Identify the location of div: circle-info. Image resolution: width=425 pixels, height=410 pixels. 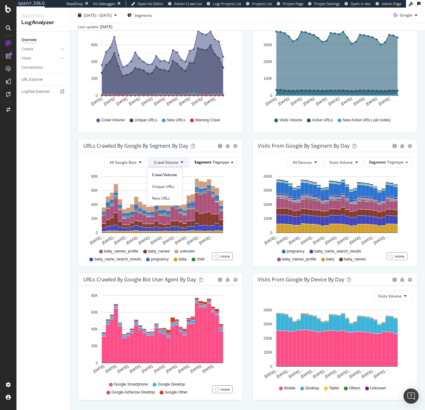
(220, 280).